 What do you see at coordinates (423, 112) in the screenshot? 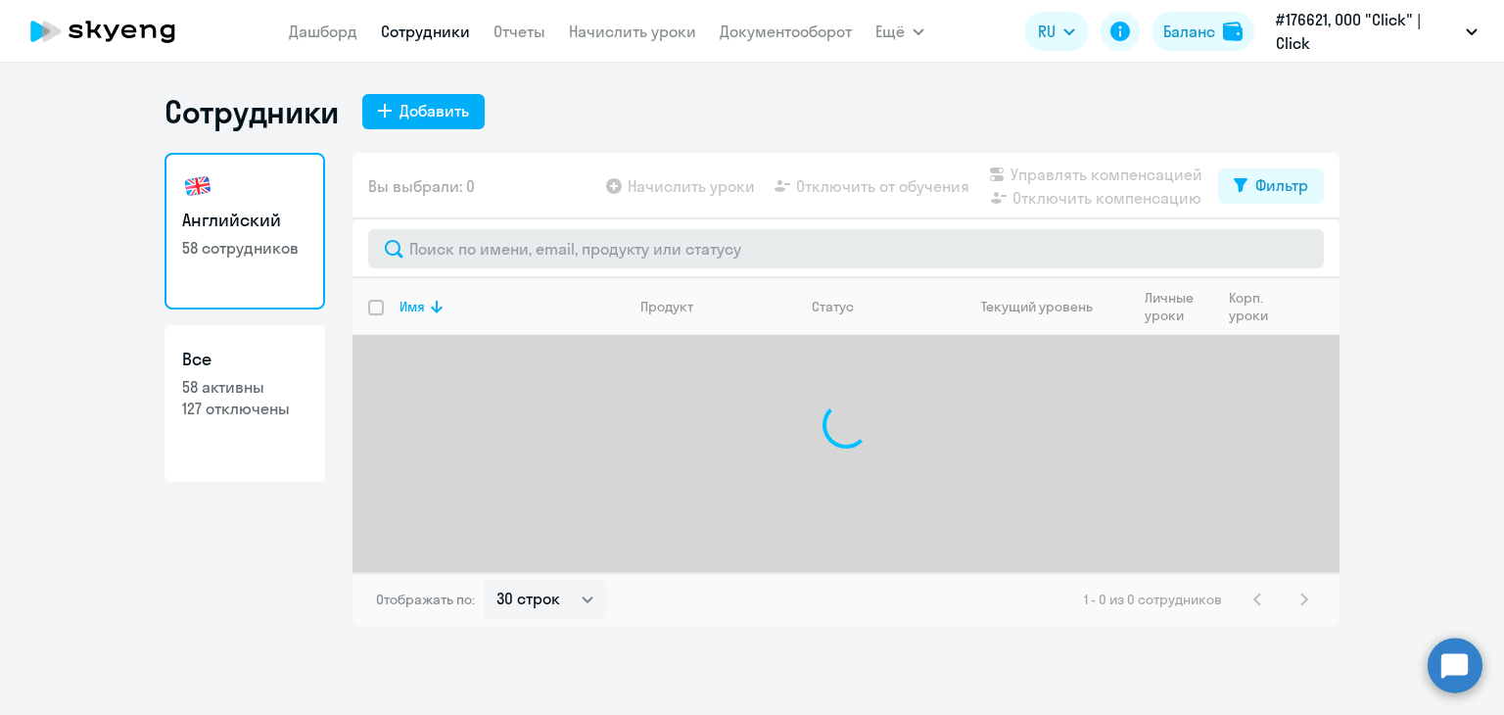
I see `button: Добавить` at bounding box center [423, 112].